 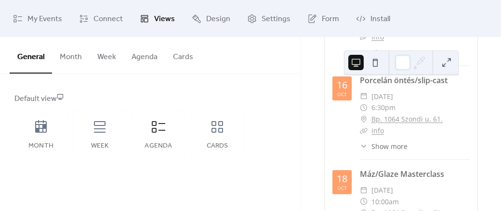 What do you see at coordinates (323, 18) in the screenshot?
I see `a: Form` at bounding box center [323, 18].